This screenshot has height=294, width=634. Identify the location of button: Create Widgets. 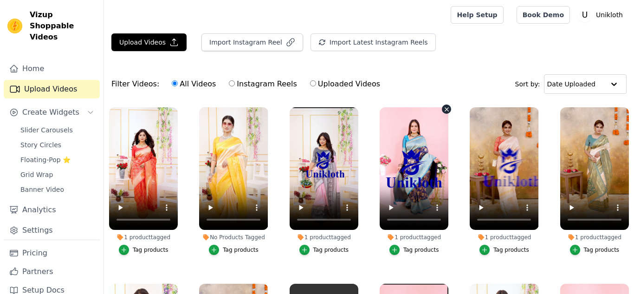
(52, 112).